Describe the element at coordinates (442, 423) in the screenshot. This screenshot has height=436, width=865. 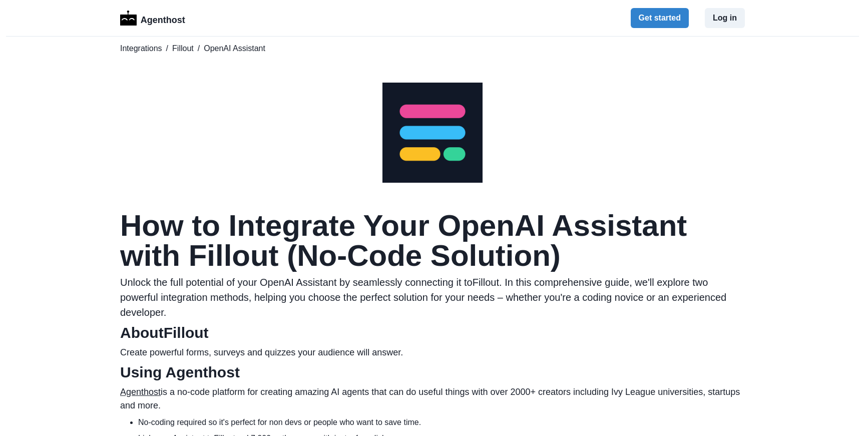
I see `li: No-coding required so it's perfect for non devs or people who want to save time.` at that location.